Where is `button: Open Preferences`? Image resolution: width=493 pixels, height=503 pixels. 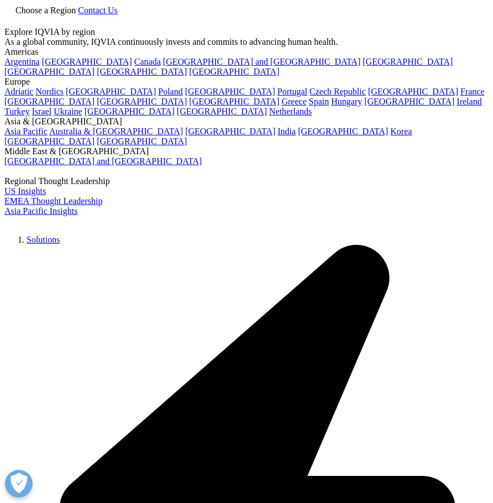
button: Open Preferences is located at coordinates (19, 484).